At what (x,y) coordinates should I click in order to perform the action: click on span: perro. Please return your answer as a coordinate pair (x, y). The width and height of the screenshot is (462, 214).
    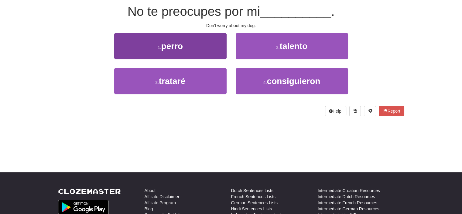
    Looking at the image, I should click on (172, 46).